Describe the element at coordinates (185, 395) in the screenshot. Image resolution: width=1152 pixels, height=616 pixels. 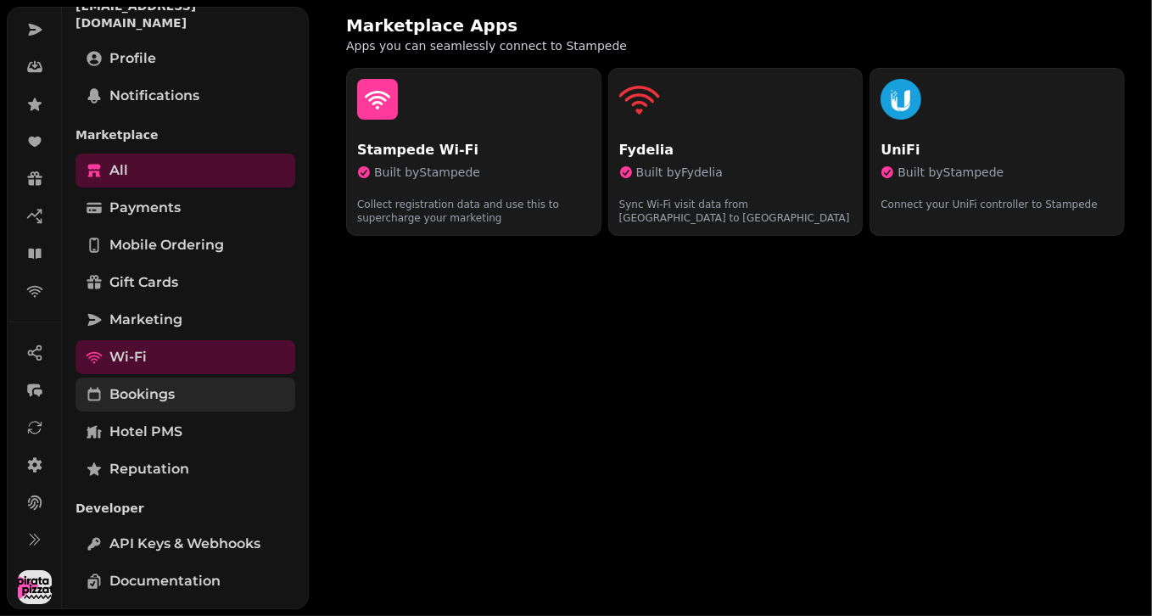
I see `a: Bookings` at that location.